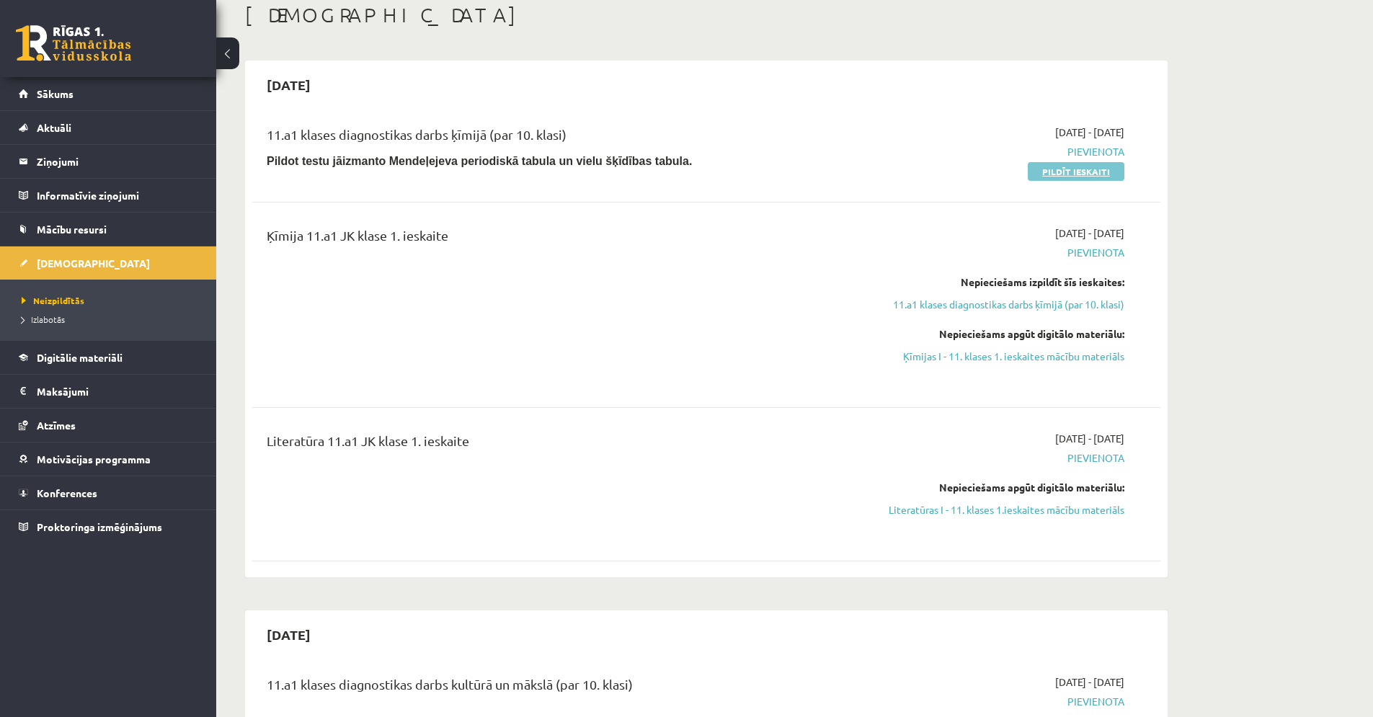 This screenshot has height=717, width=1373. Describe the element at coordinates (549, 239) in the screenshot. I see `div: Ķīmija 11.a1 JK klase 1. ieskaite` at that location.